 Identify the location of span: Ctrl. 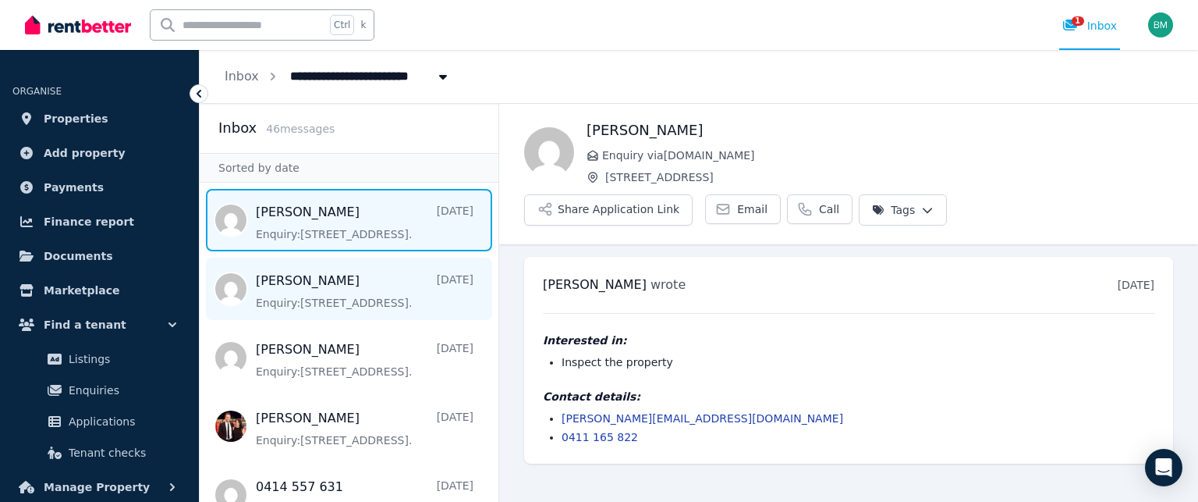
(342, 25).